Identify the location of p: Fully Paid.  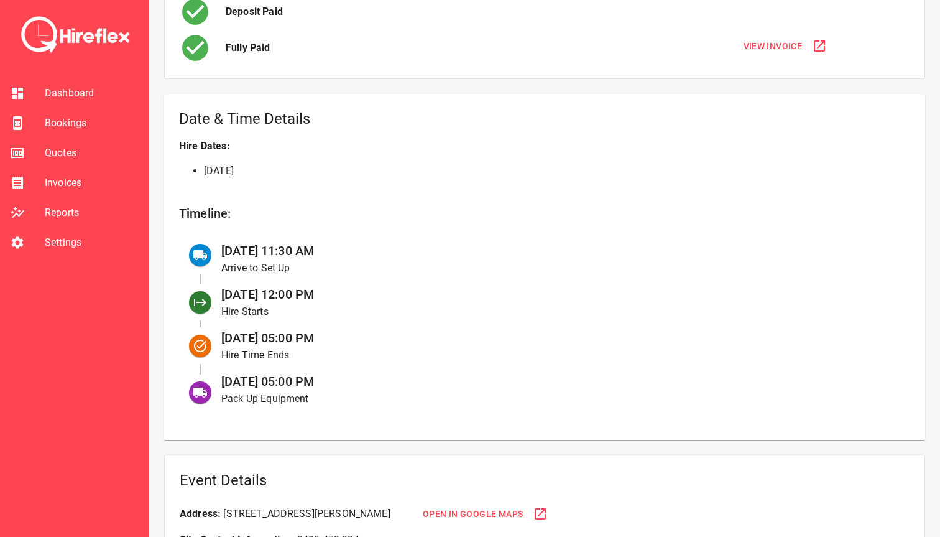
(248, 48).